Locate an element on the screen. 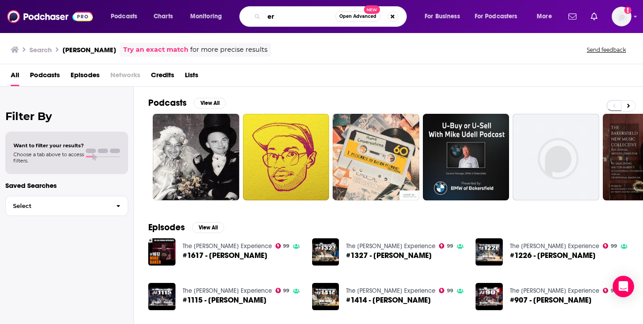 The width and height of the screenshot is (643, 324). p: Saved Searches is located at coordinates (67, 185).